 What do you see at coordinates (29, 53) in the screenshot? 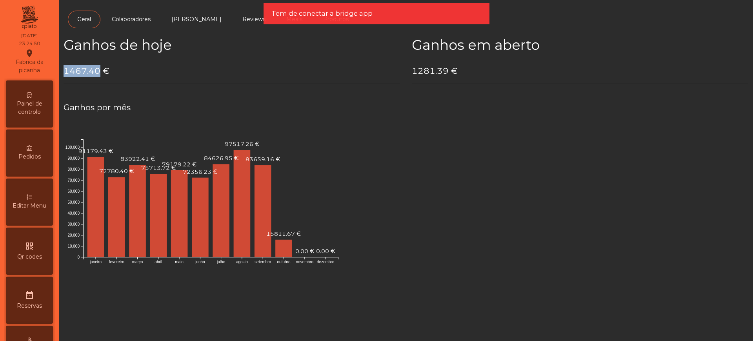
I see `i: location_on` at bounding box center [29, 53].